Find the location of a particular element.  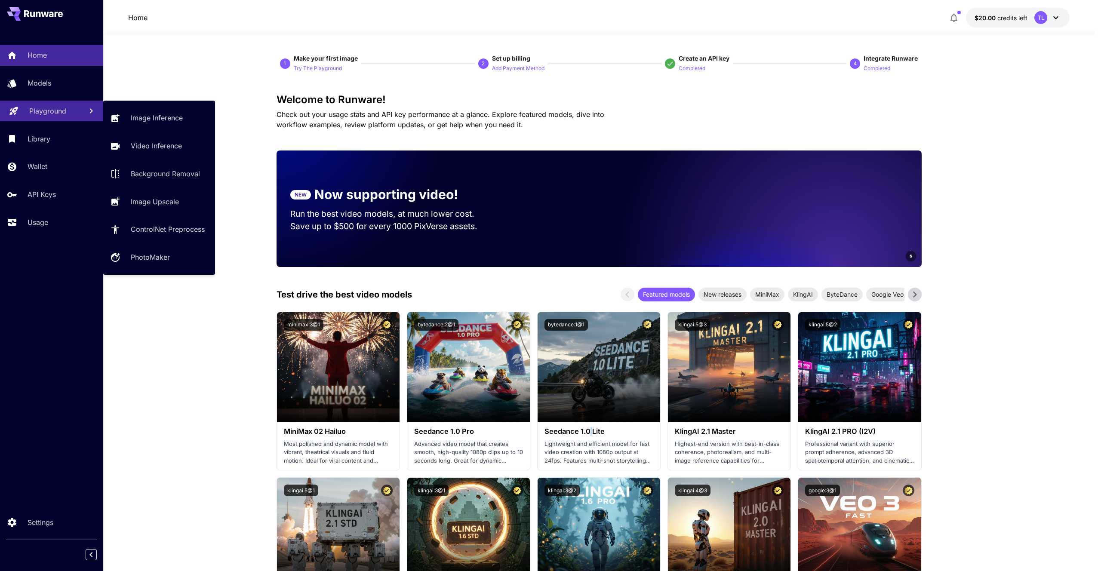

p: Save up to $500 for every 1000 PixVerse assets. is located at coordinates (390, 226).